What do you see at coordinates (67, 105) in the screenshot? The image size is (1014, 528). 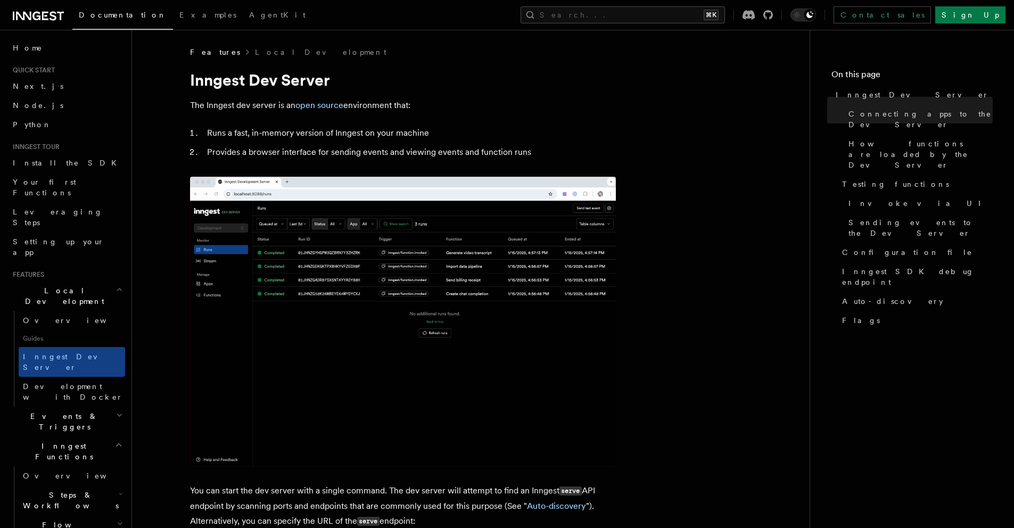 I see `a: Node.js` at bounding box center [67, 105].